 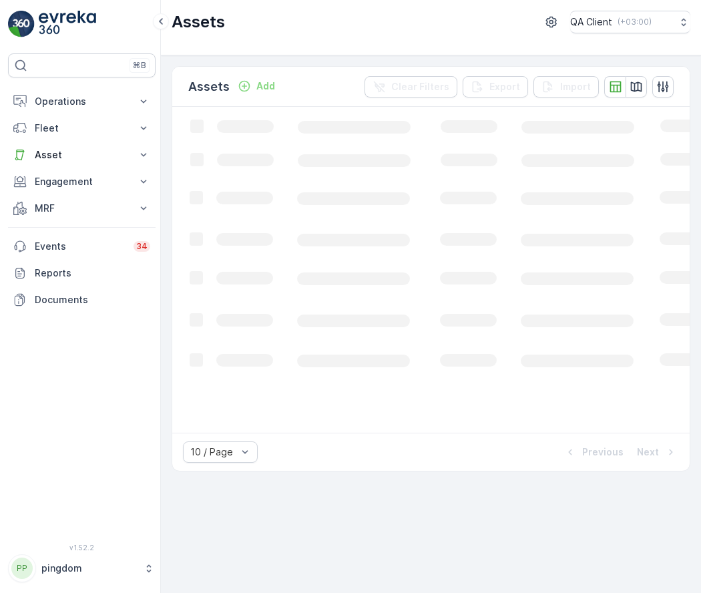 I want to click on p: ( +03:00 ), so click(x=635, y=22).